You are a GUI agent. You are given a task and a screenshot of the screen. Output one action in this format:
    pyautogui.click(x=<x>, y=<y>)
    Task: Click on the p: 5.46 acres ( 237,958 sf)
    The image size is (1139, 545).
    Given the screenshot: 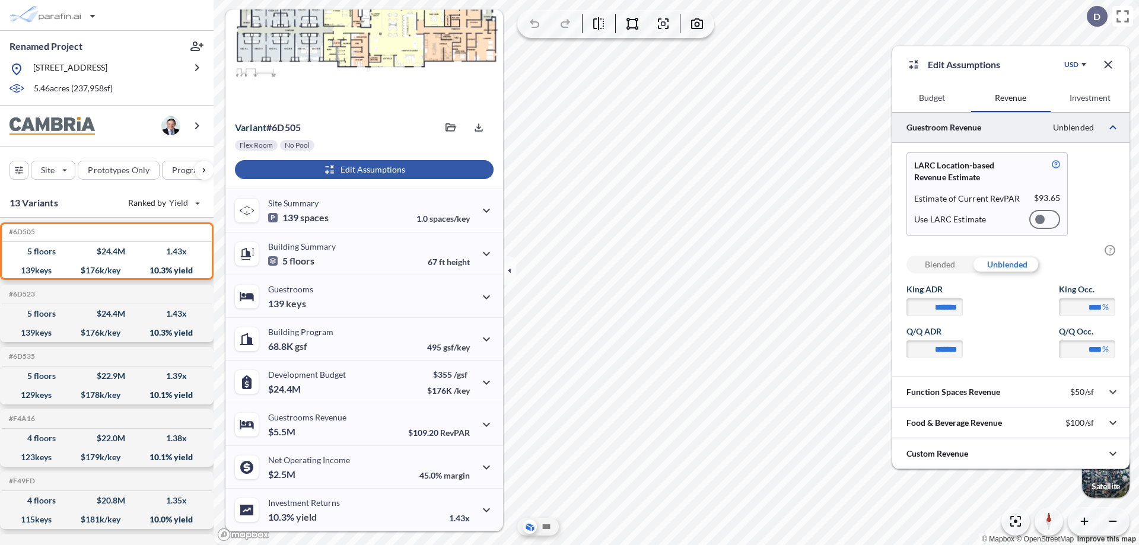 What is the action you would take?
    pyautogui.click(x=73, y=89)
    